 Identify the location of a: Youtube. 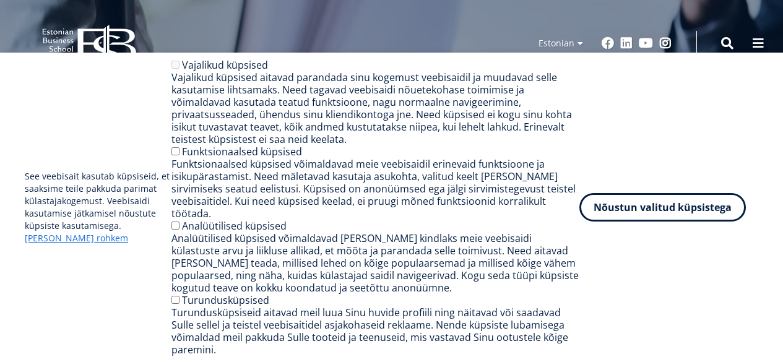
(645, 43).